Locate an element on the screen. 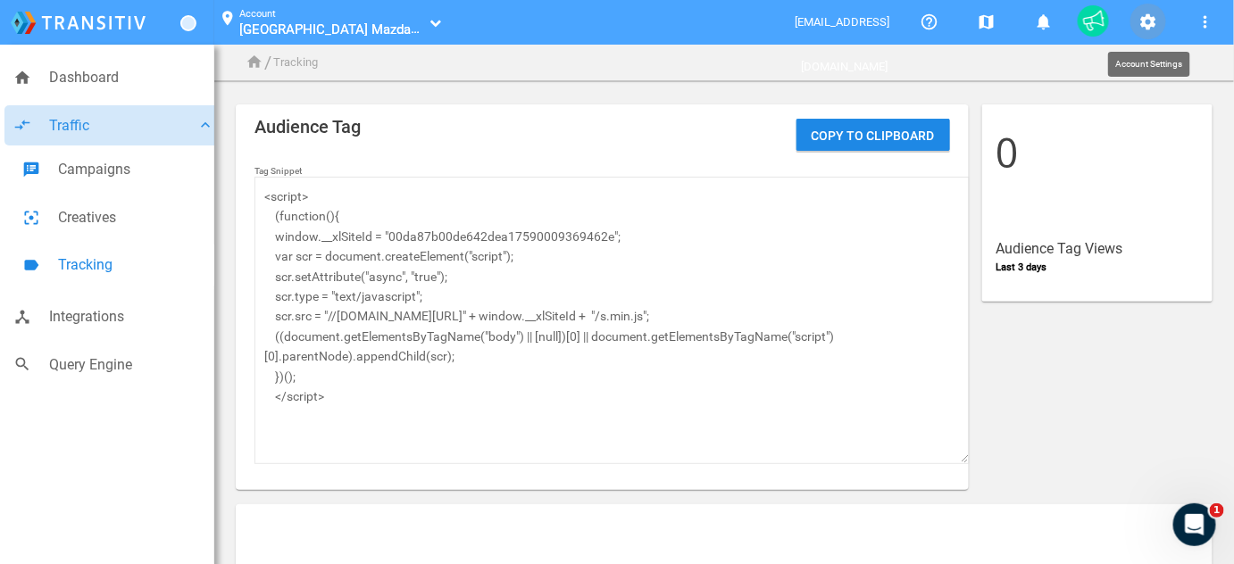 The height and width of the screenshot is (564, 1234). span: Copy to Clipboard is located at coordinates (873, 136).